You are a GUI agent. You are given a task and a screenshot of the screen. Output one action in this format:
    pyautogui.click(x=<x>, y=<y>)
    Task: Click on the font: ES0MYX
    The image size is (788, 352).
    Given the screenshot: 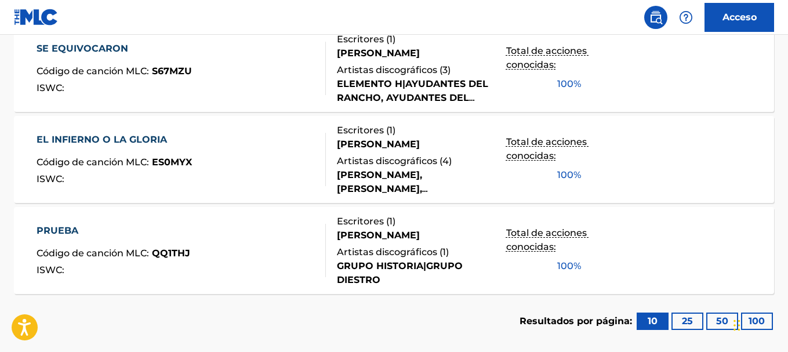 What is the action you would take?
    pyautogui.click(x=172, y=162)
    